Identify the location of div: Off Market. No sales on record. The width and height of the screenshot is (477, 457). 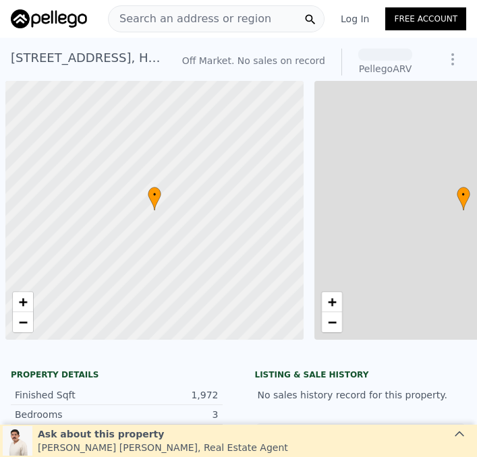
(254, 61).